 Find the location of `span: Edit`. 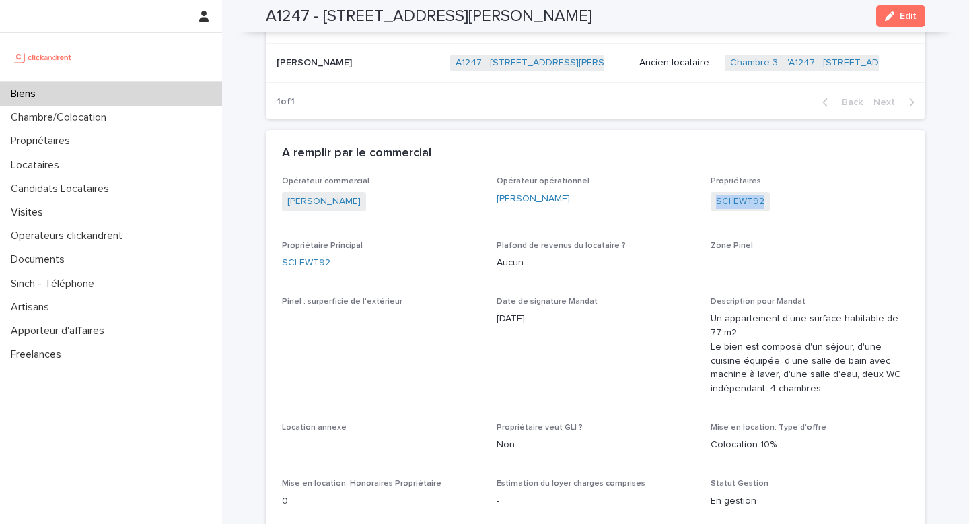

span: Edit is located at coordinates (908, 16).